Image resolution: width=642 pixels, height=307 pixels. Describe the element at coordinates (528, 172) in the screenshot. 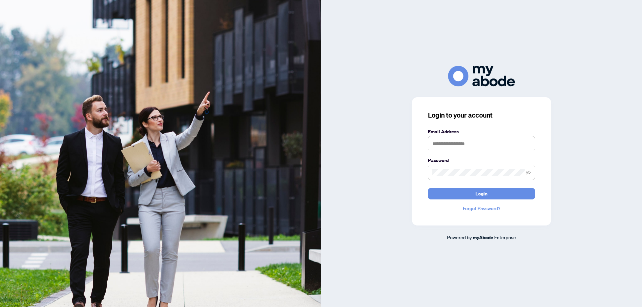

I see `span: eye-invisible` at that location.